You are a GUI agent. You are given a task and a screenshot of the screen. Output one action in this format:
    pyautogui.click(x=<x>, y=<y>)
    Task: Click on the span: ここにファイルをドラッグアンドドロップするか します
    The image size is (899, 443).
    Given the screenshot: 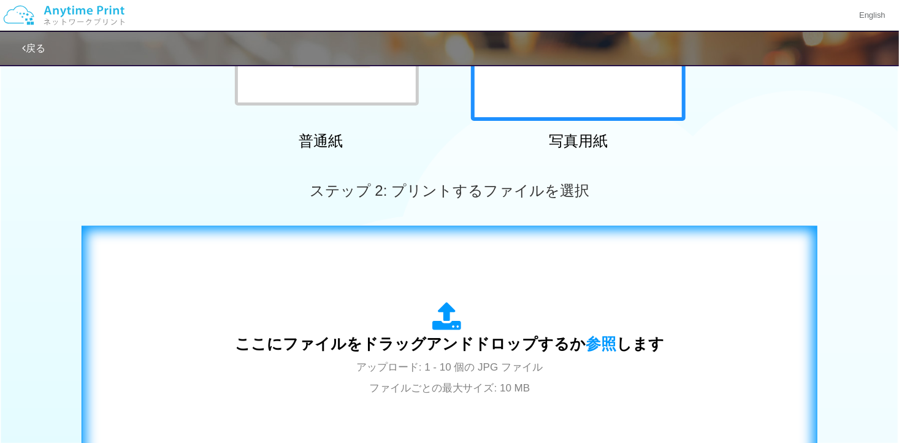 What is the action you would take?
    pyautogui.click(x=450, y=344)
    